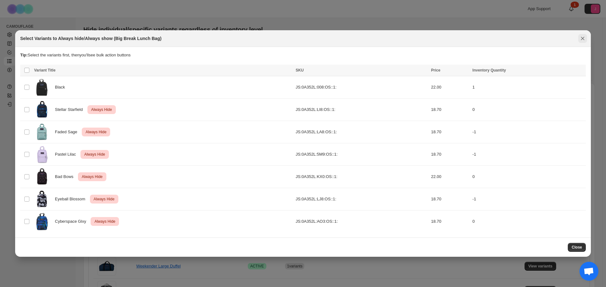 The width and height of the screenshot is (606, 287). I want to click on td: JS:0A352L:AO3:OS::1:, so click(361, 222).